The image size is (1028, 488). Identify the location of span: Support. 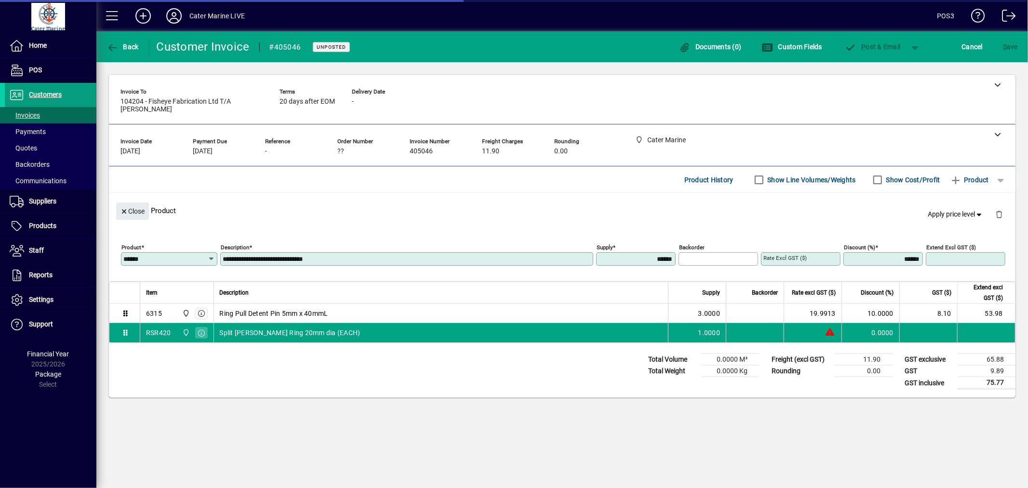
(41, 324).